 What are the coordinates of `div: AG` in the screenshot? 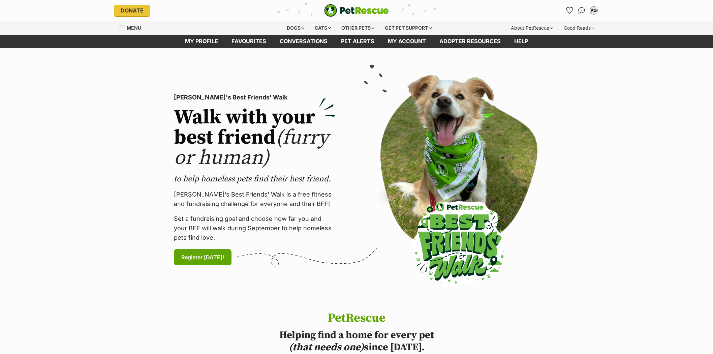 It's located at (593, 10).